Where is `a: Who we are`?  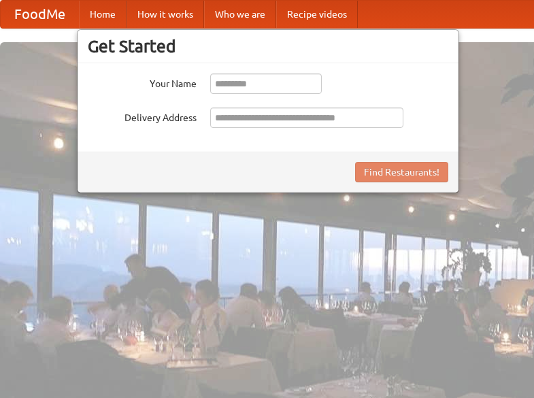 a: Who we are is located at coordinates (240, 14).